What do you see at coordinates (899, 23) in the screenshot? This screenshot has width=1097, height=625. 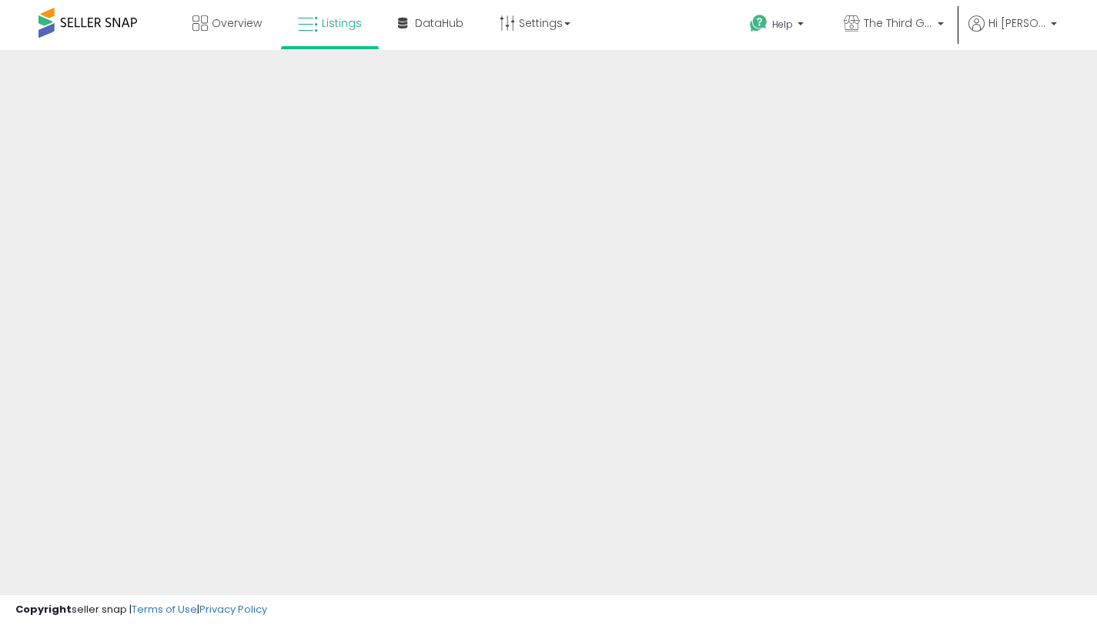 I see `span: The Third Generation` at bounding box center [899, 23].